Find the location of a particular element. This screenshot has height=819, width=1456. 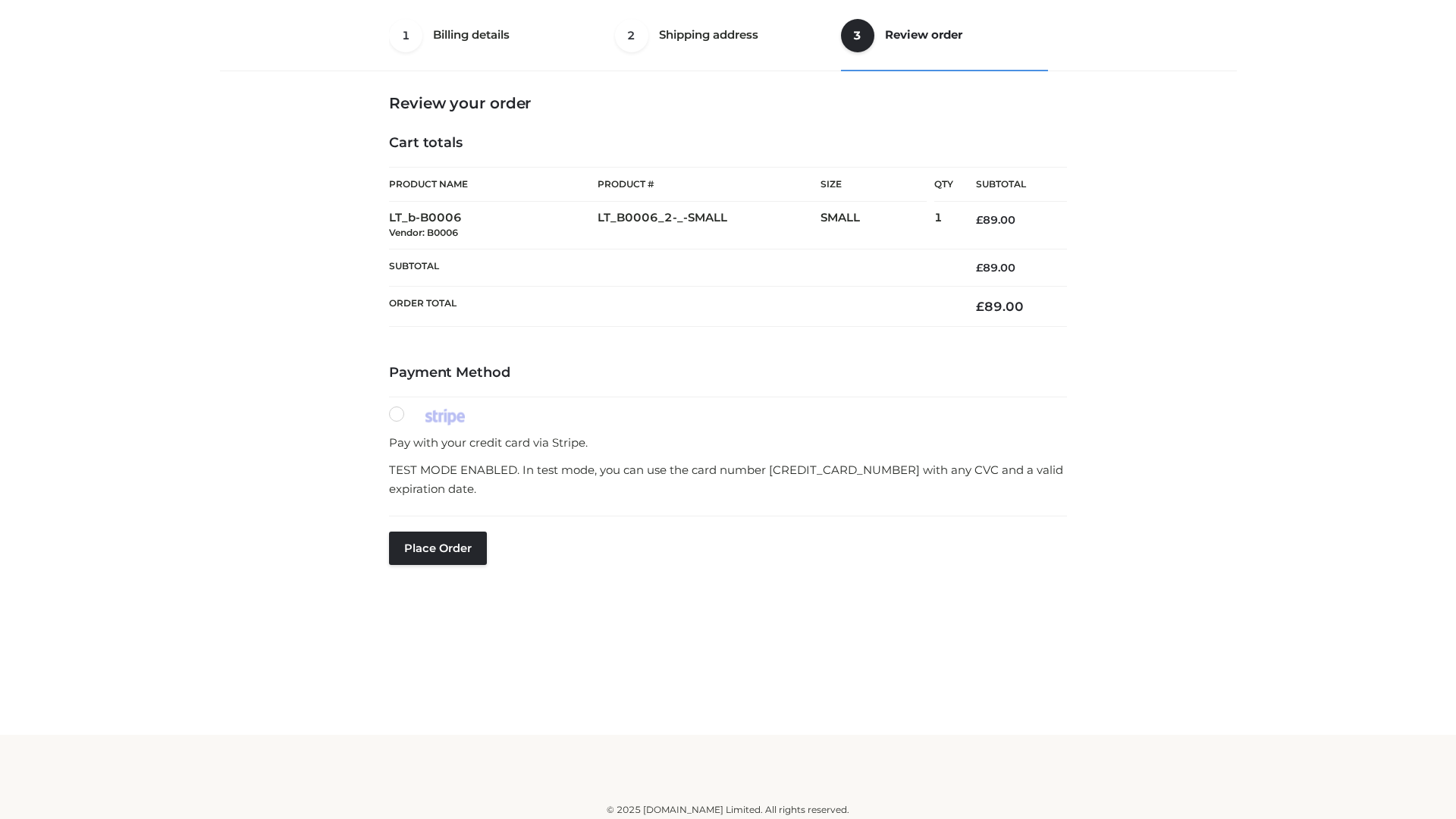

small: Vendor: B0006 is located at coordinates (423, 232).